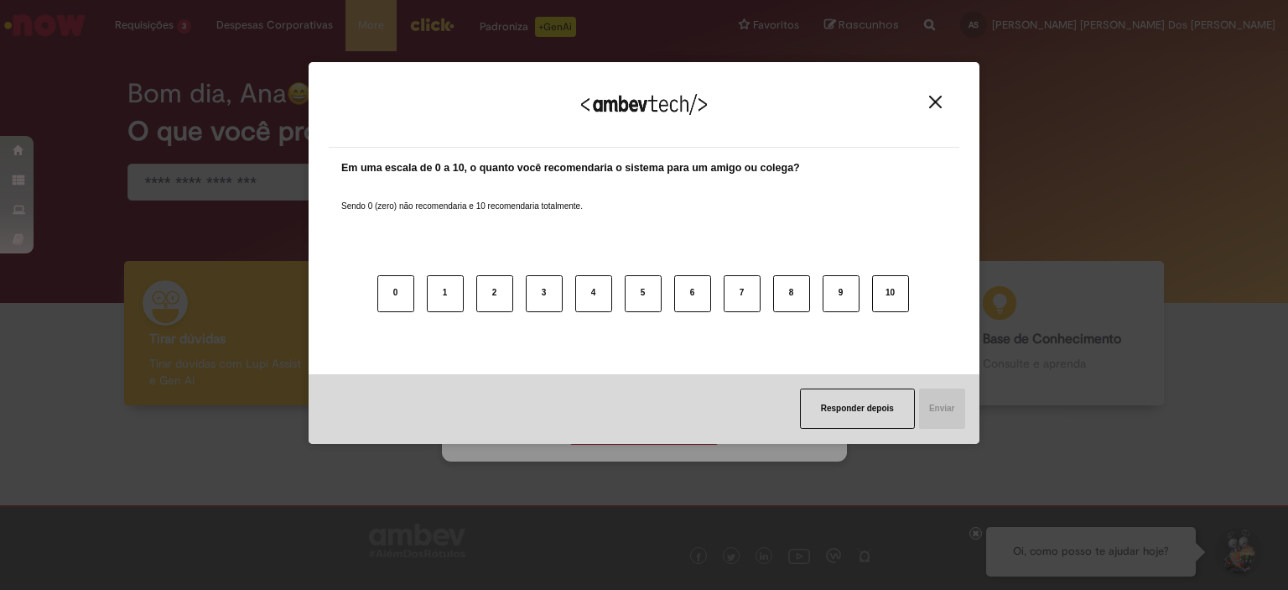 Image resolution: width=1288 pixels, height=590 pixels. What do you see at coordinates (742, 294) in the screenshot?
I see `button: 7` at bounding box center [742, 294].